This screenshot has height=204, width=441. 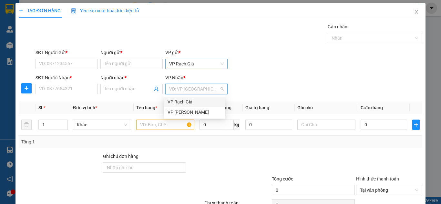 I want to click on span: VP Rạch Giá, so click(x=196, y=64).